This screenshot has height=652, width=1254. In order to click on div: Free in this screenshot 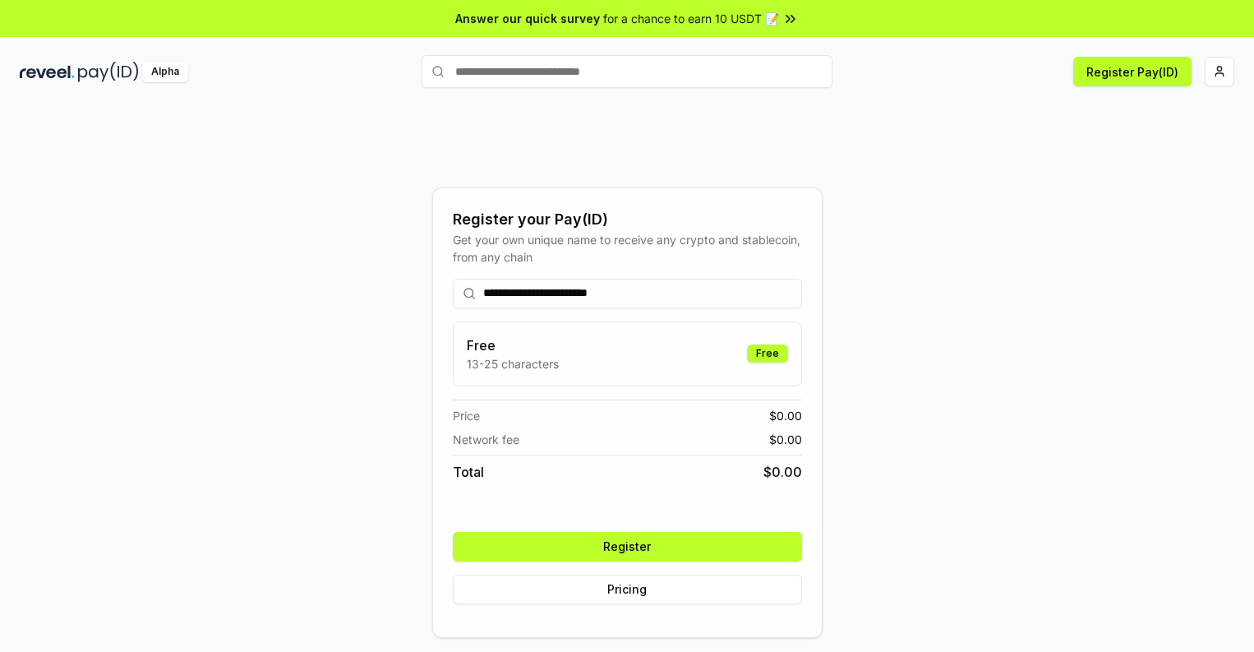, I will do `click(768, 353)`.